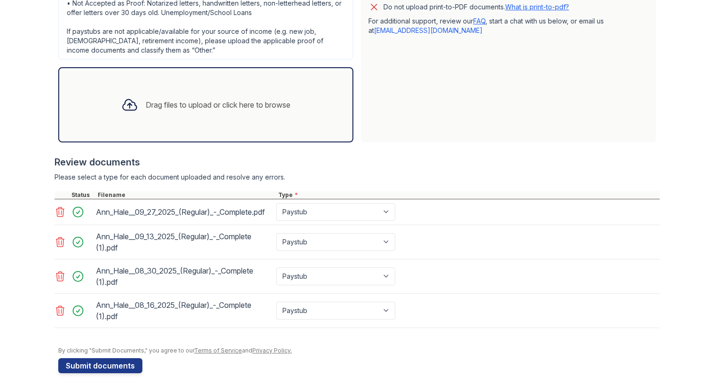  Describe the element at coordinates (357, 162) in the screenshot. I see `div: Review documents` at that location.